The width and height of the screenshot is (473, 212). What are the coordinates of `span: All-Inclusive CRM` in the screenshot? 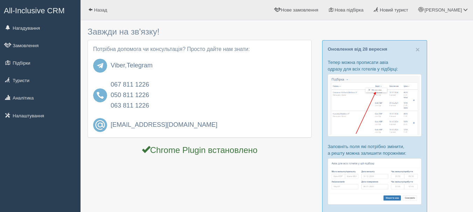 It's located at (34, 11).